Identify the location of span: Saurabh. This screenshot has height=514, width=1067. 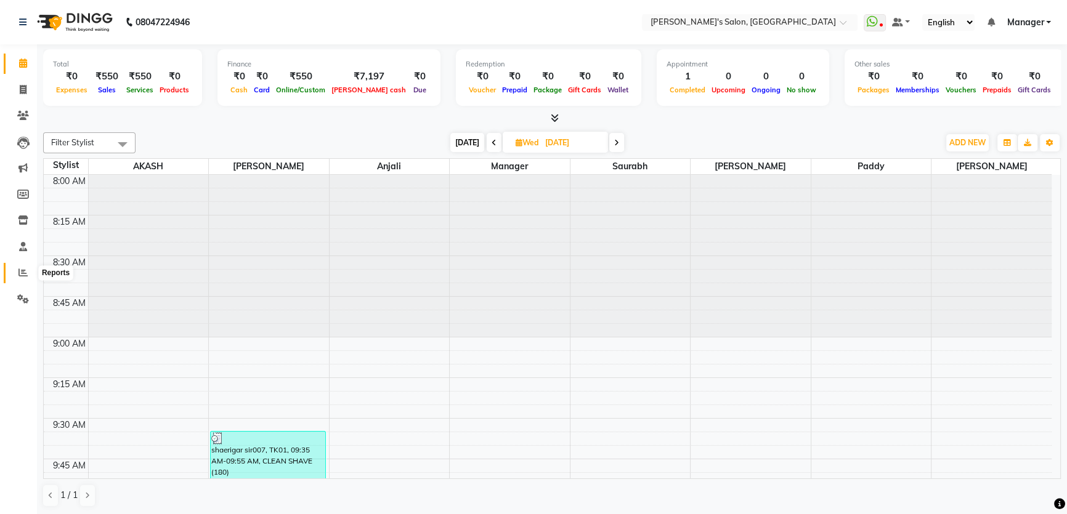
(630, 166).